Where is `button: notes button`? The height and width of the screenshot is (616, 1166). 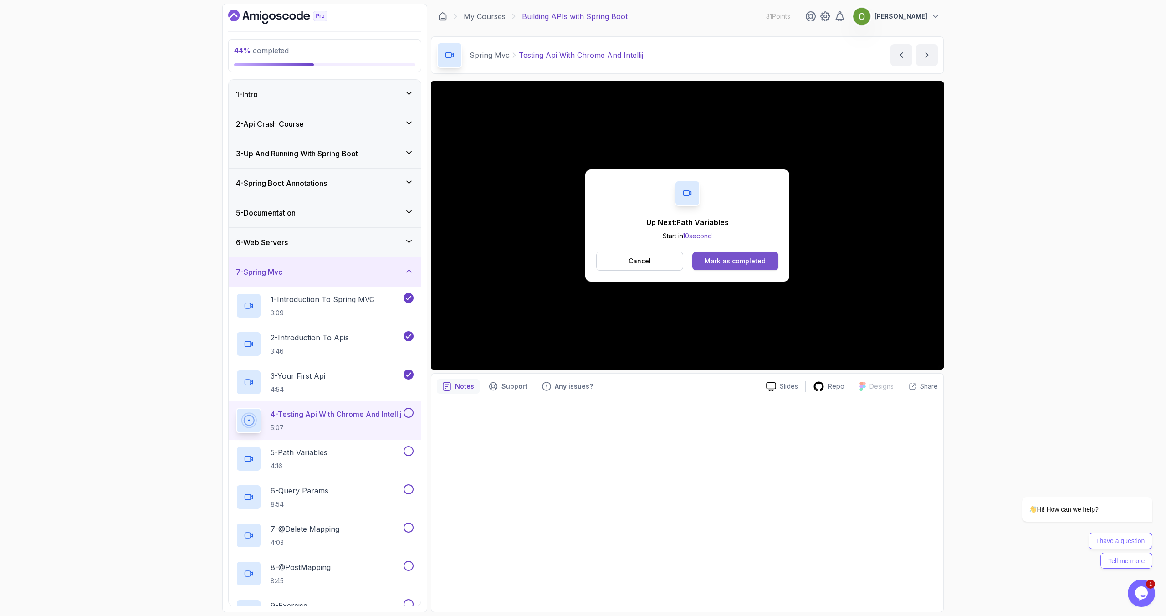
button: notes button is located at coordinates (458, 386).